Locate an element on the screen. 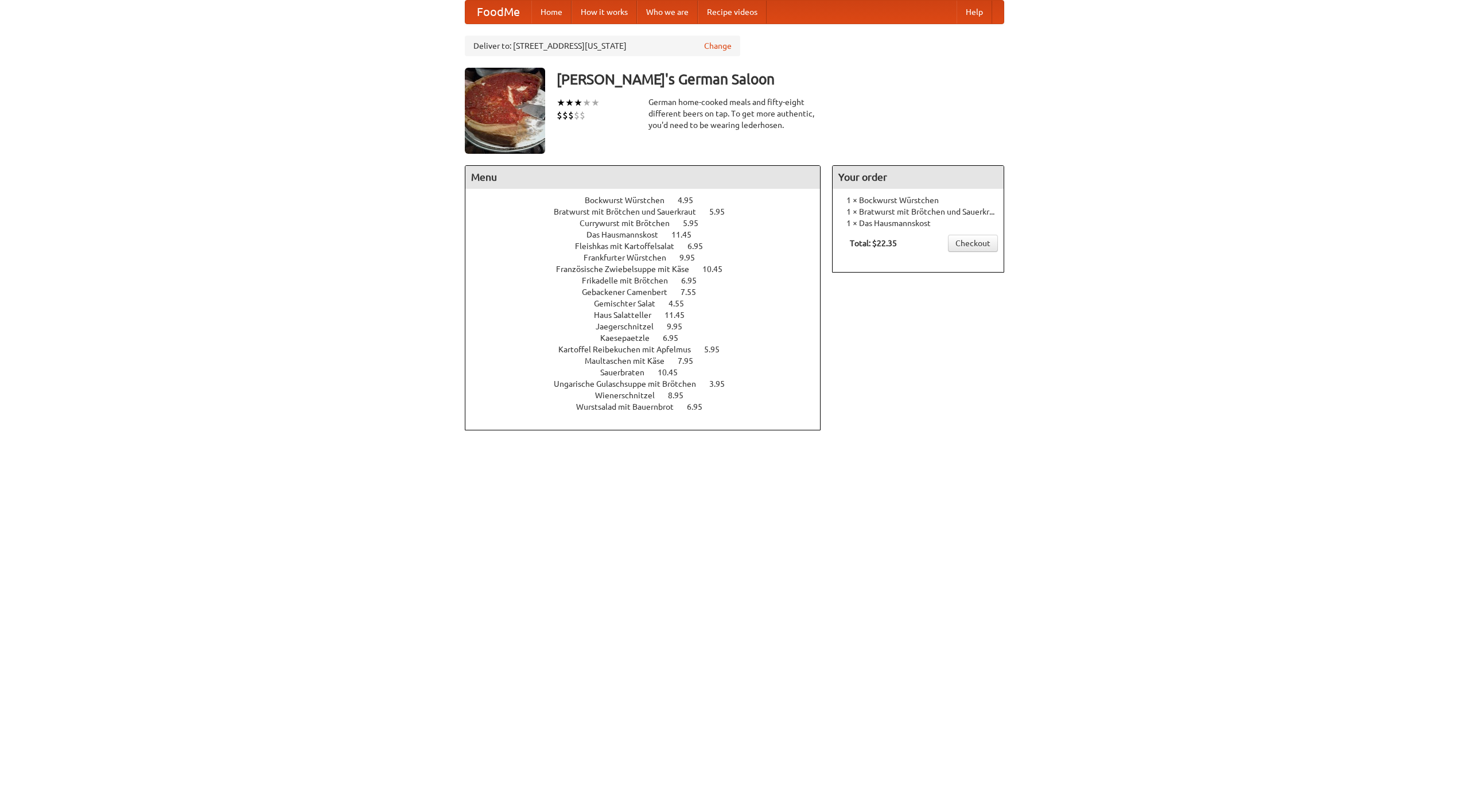 The height and width of the screenshot is (812, 1469). h4: Menu is located at coordinates (643, 177).